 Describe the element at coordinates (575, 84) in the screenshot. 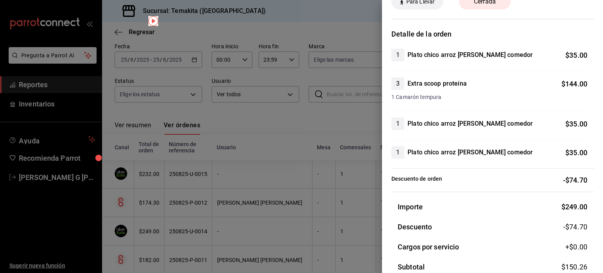

I see `span: $ 144.00` at that location.